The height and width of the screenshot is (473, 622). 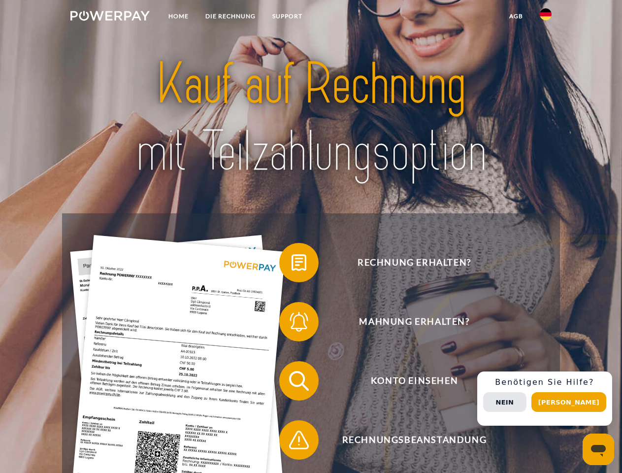 What do you see at coordinates (407, 381) in the screenshot?
I see `button: Konto einsehen` at bounding box center [407, 381].